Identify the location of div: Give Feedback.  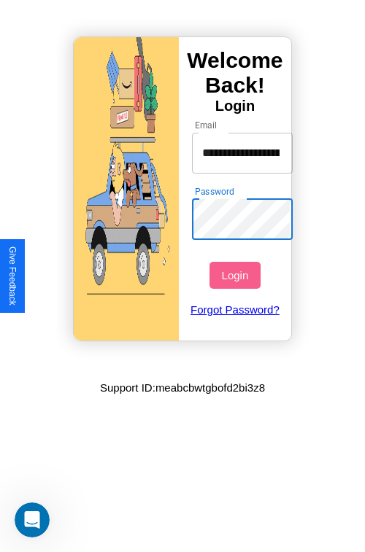
(12, 276).